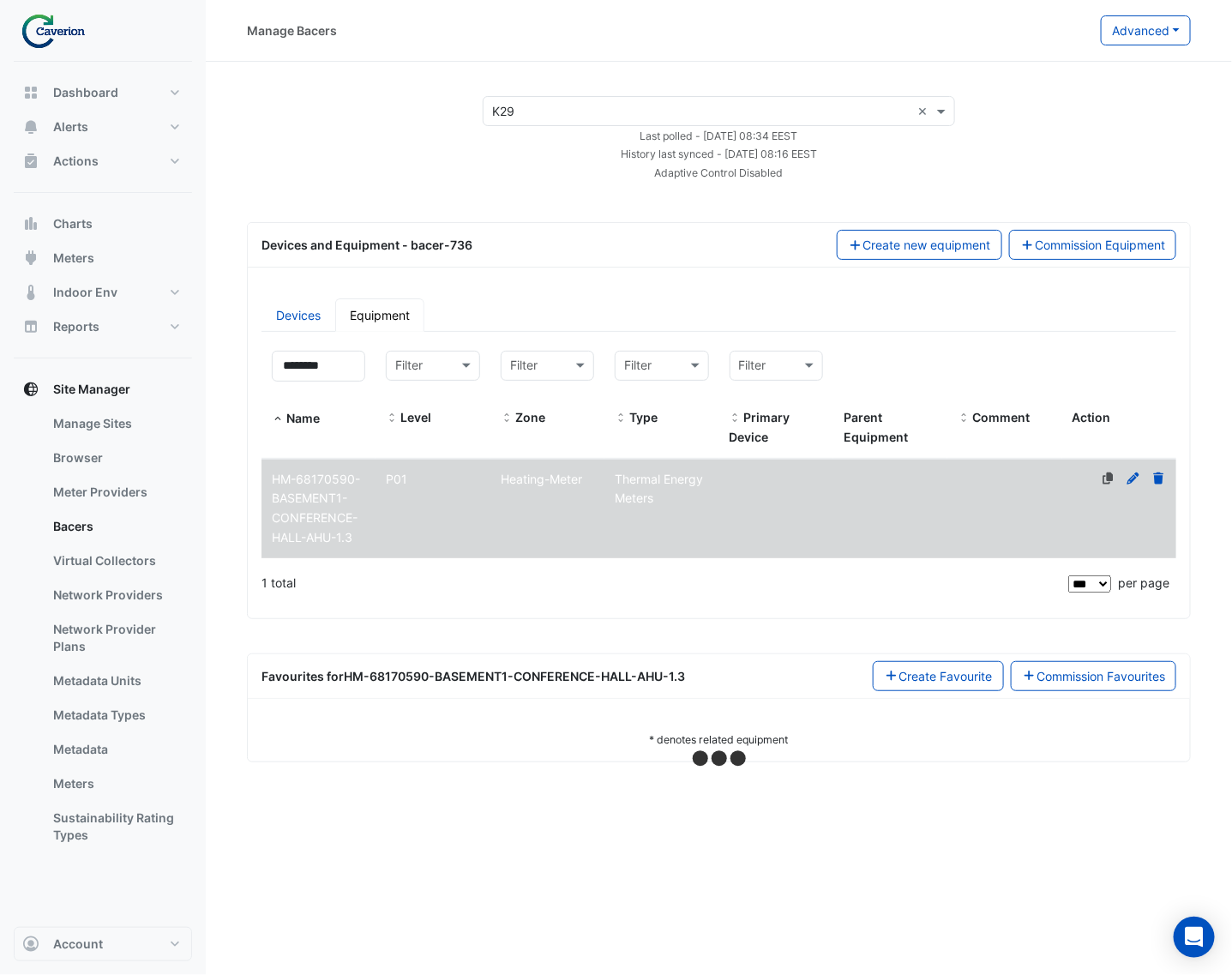 The height and width of the screenshot is (975, 1232). Describe the element at coordinates (1109, 478) in the screenshot. I see `a: No primary device defined` at that location.